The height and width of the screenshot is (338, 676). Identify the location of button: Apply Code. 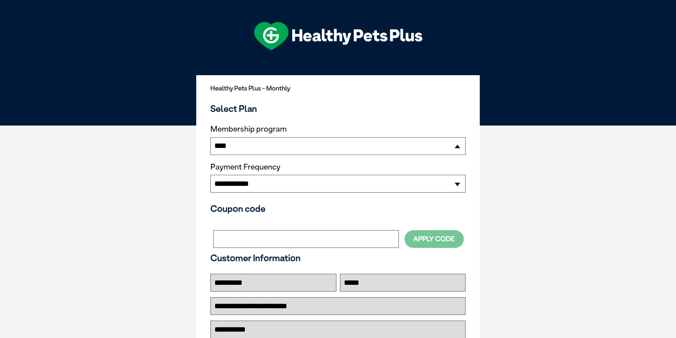
(434, 239).